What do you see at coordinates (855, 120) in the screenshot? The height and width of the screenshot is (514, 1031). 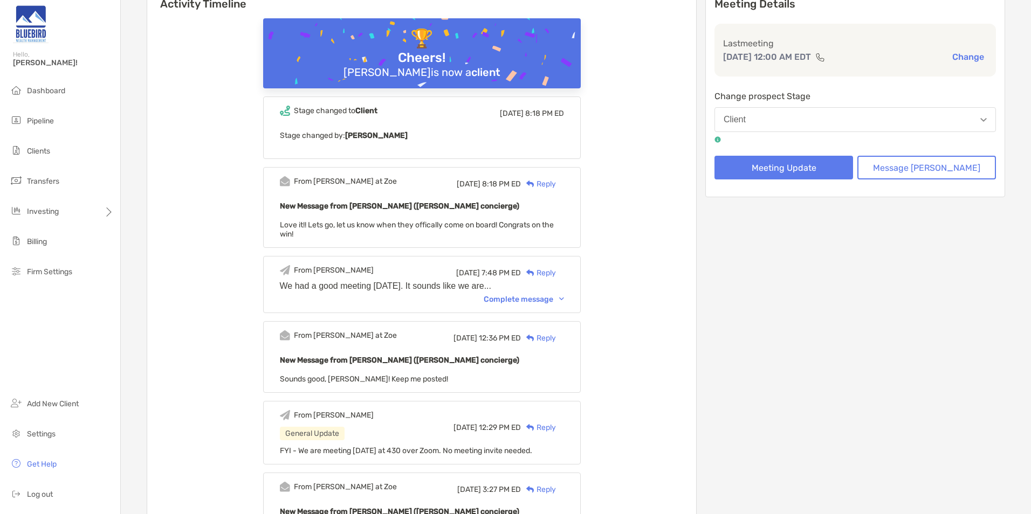 I see `button: Client` at bounding box center [855, 120].